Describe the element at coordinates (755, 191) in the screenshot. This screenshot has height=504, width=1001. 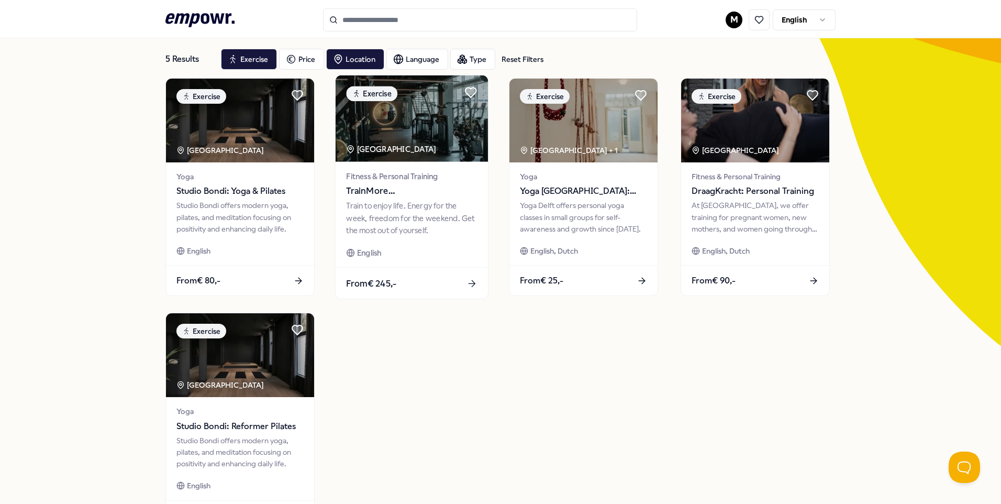
I see `span: DraagKracht: Personal Training` at that location.